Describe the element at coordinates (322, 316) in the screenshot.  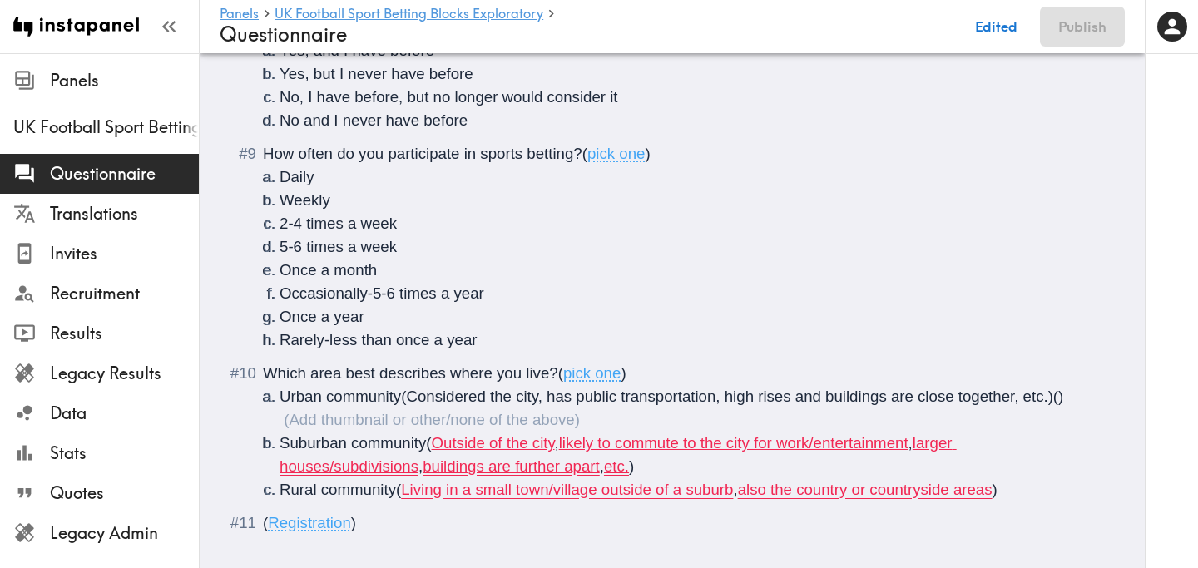
I see `span: Once a year` at that location.